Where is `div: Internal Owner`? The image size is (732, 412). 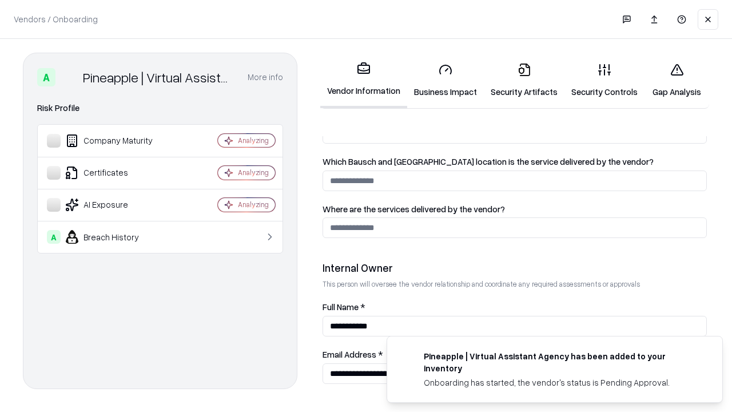 div: Internal Owner is located at coordinates (515, 268).